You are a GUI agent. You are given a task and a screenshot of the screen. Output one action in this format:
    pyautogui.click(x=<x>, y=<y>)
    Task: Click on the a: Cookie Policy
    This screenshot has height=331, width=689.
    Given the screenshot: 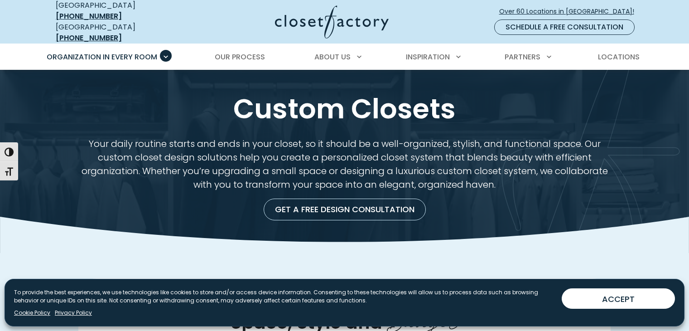 What is the action you would take?
    pyautogui.click(x=32, y=312)
    